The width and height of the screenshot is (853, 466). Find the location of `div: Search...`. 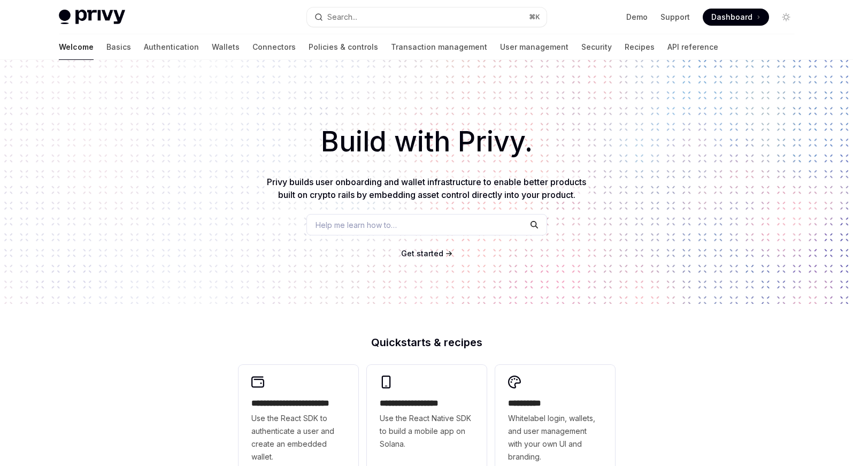

div: Search... is located at coordinates (342, 17).